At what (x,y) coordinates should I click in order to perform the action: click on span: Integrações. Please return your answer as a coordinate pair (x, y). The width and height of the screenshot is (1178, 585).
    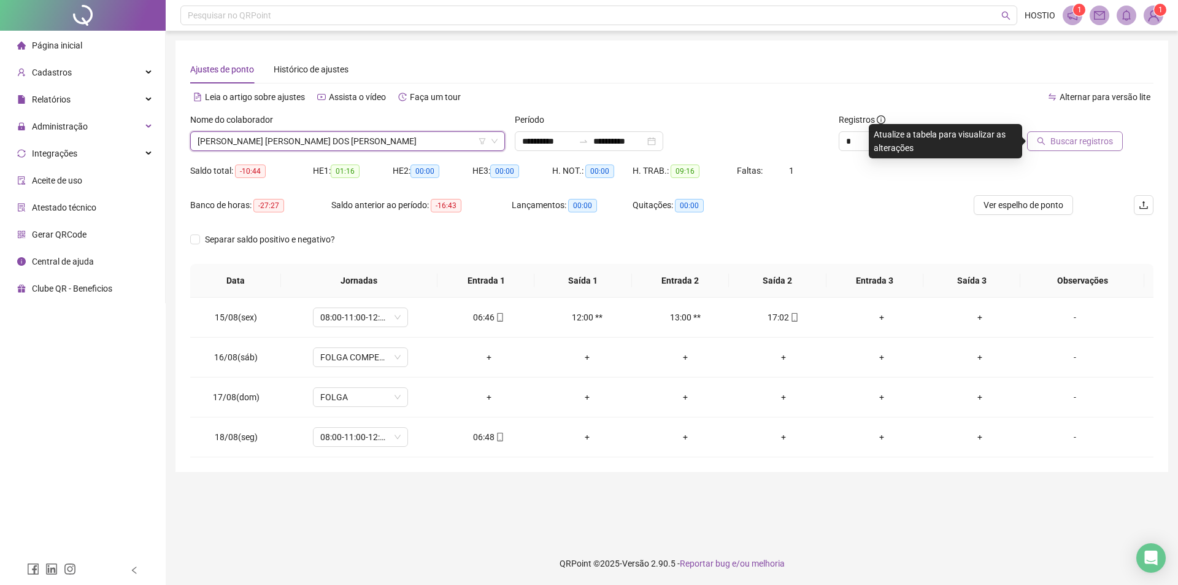
    Looking at the image, I should click on (55, 153).